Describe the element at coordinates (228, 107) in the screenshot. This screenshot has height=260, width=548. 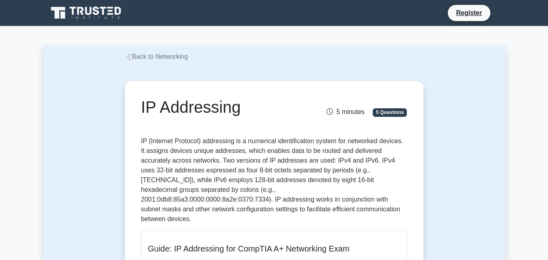
I see `h1: IP Addressing` at that location.